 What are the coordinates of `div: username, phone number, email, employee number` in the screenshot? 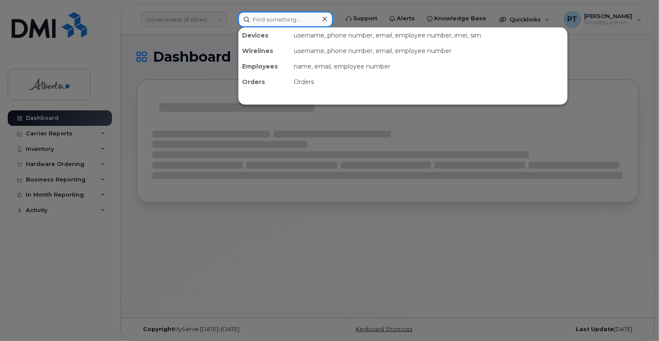 It's located at (429, 51).